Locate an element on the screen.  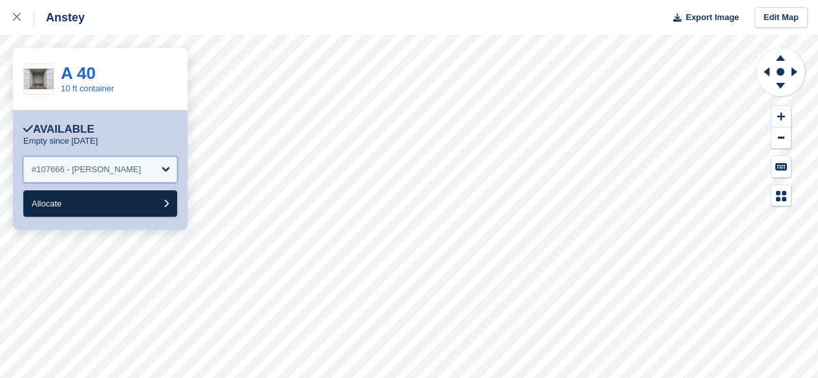
button: Export Image is located at coordinates (703, 17).